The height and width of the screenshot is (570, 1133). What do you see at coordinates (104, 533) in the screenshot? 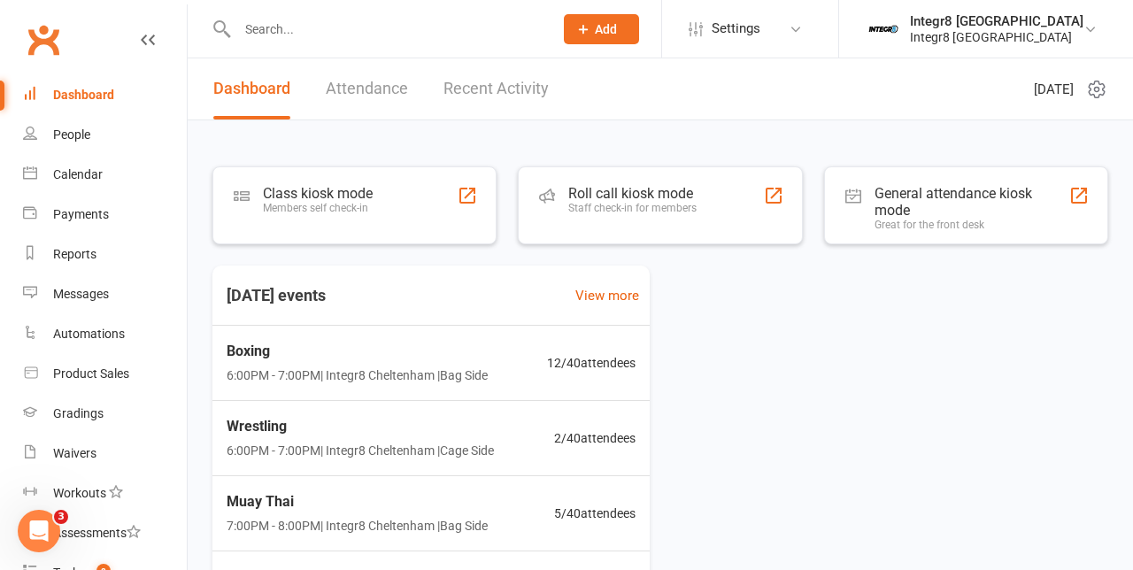
I see `a: Assessments` at bounding box center [104, 533].